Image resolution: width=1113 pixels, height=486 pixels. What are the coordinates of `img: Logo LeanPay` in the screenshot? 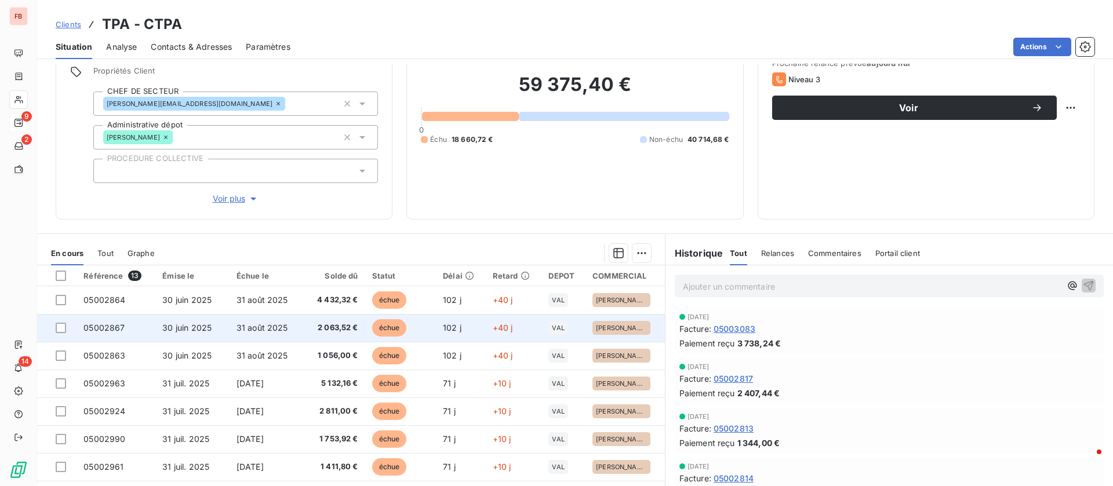 It's located at (19, 470).